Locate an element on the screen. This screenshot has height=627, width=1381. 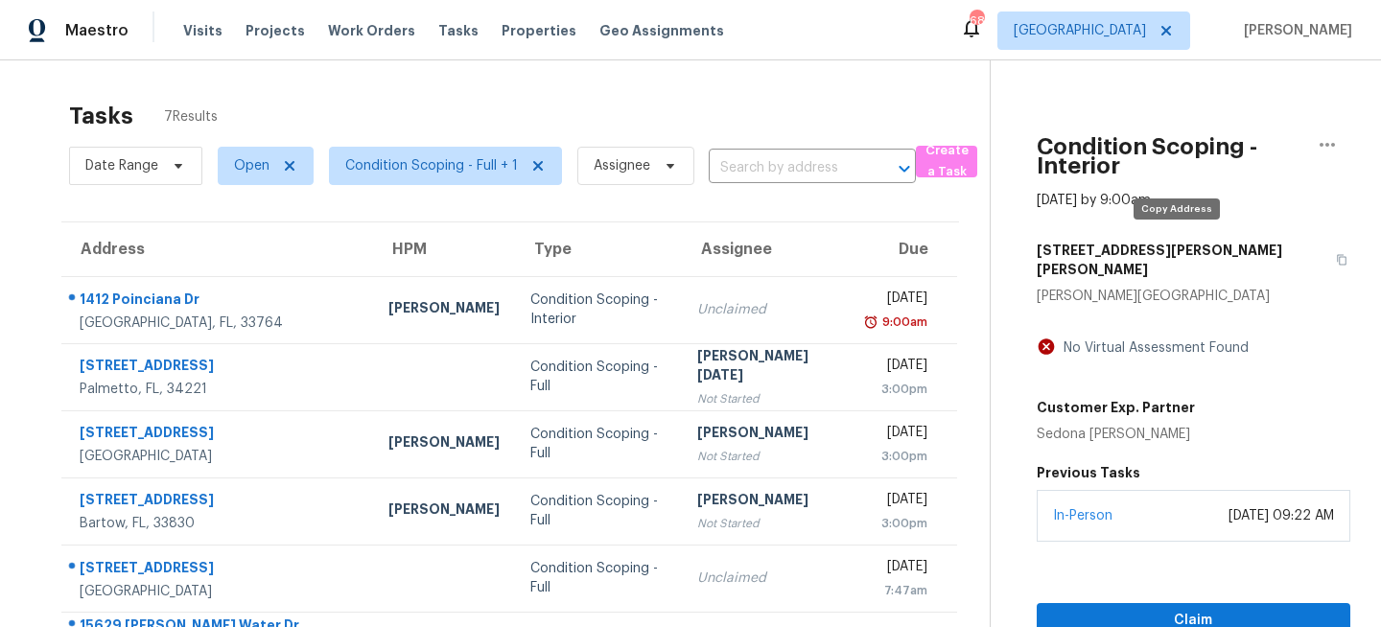
th: Due is located at coordinates (905, 249).